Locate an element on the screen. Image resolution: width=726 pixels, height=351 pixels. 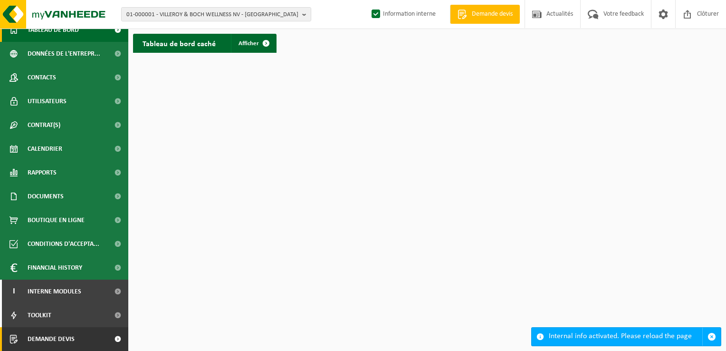
span: Toolkit is located at coordinates (39, 315).